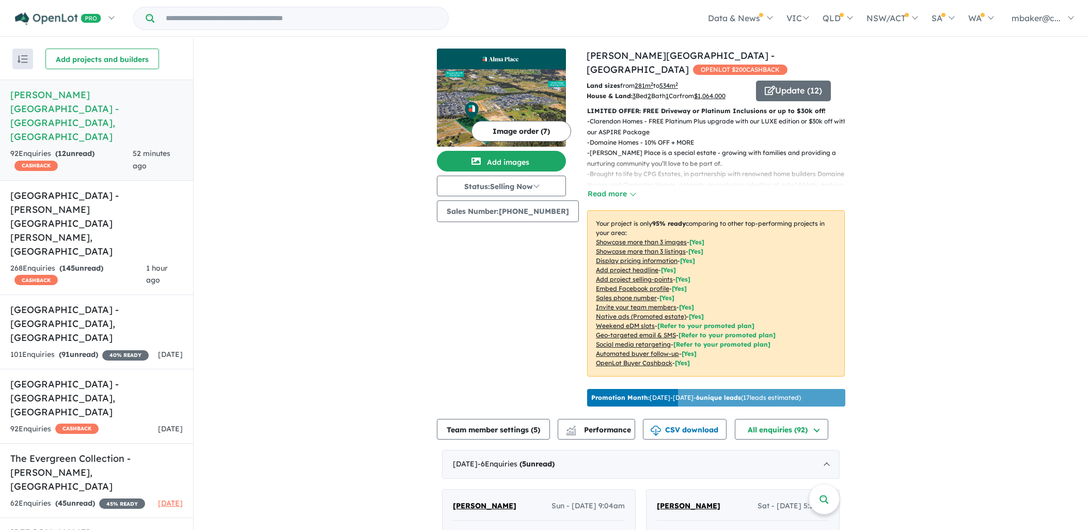  What do you see at coordinates (157, 274) in the screenshot?
I see `span: 1 hour ago` at bounding box center [157, 274].